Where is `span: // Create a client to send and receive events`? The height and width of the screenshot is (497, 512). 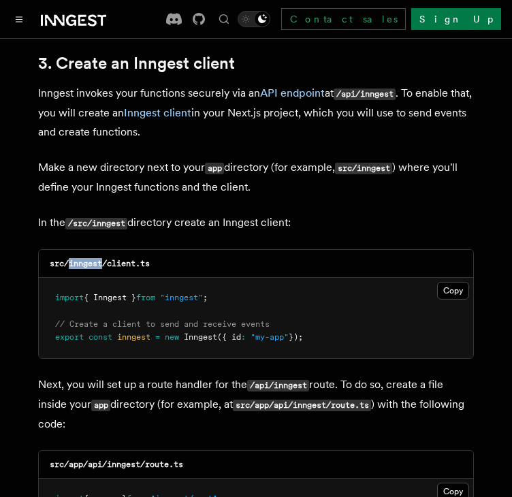
span: // Create a client to send and receive events is located at coordinates (162, 324).